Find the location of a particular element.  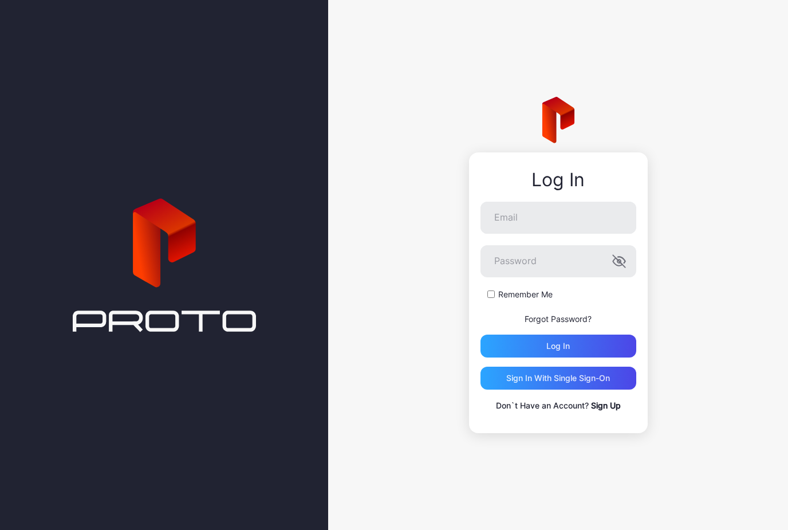

button: Password is located at coordinates (619, 261).